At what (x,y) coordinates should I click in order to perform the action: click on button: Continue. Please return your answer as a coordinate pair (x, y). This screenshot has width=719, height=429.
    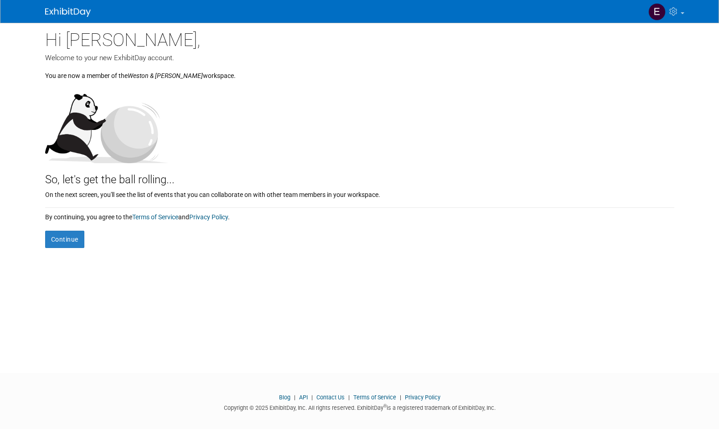
    Looking at the image, I should click on (65, 239).